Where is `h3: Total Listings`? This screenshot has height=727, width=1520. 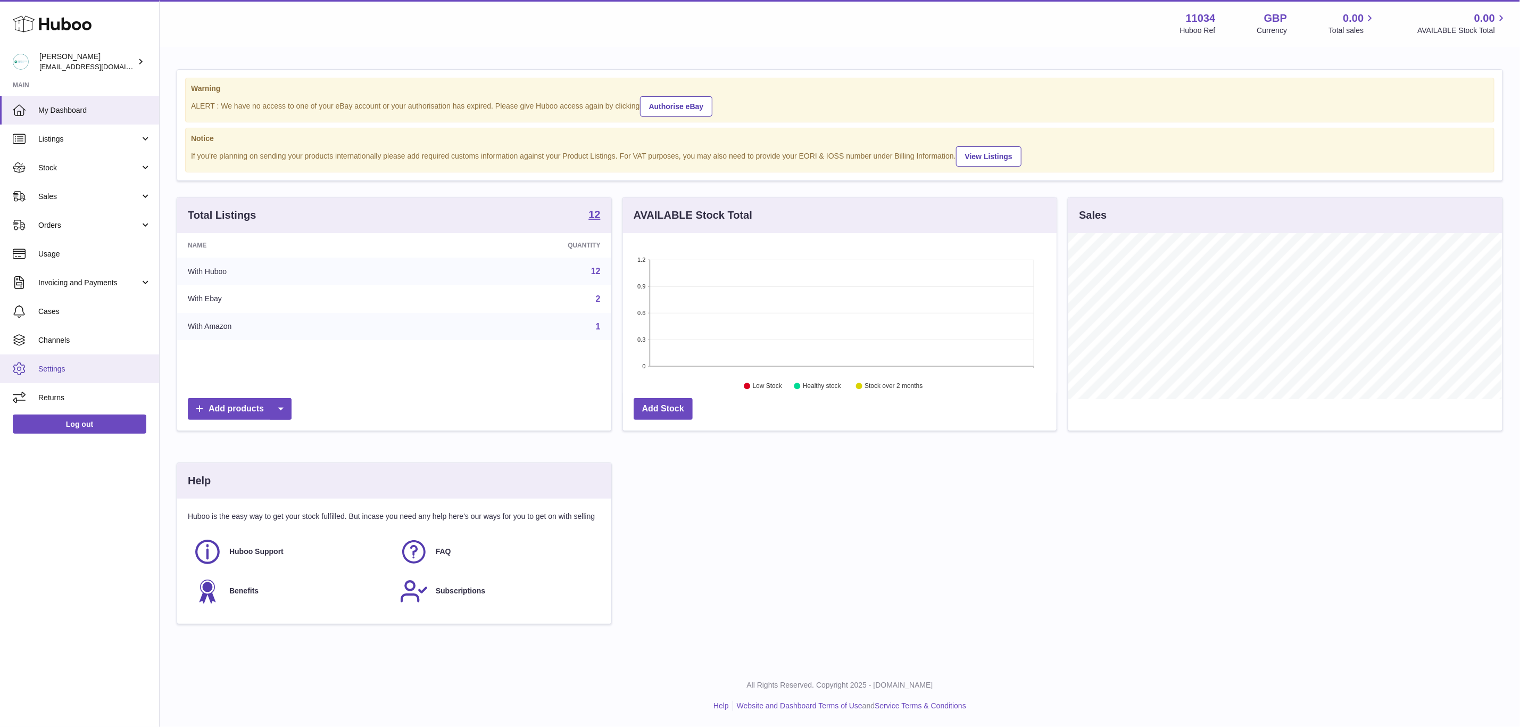
h3: Total Listings is located at coordinates (222, 215).